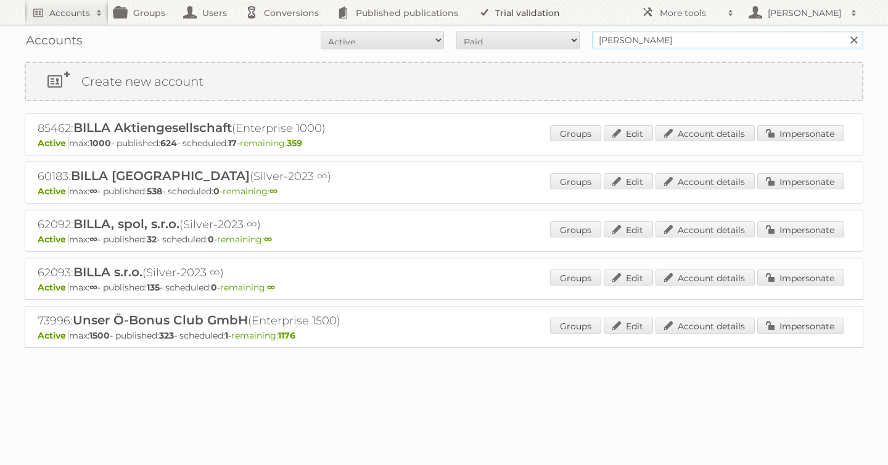 The width and height of the screenshot is (888, 465). I want to click on strong: 538, so click(154, 191).